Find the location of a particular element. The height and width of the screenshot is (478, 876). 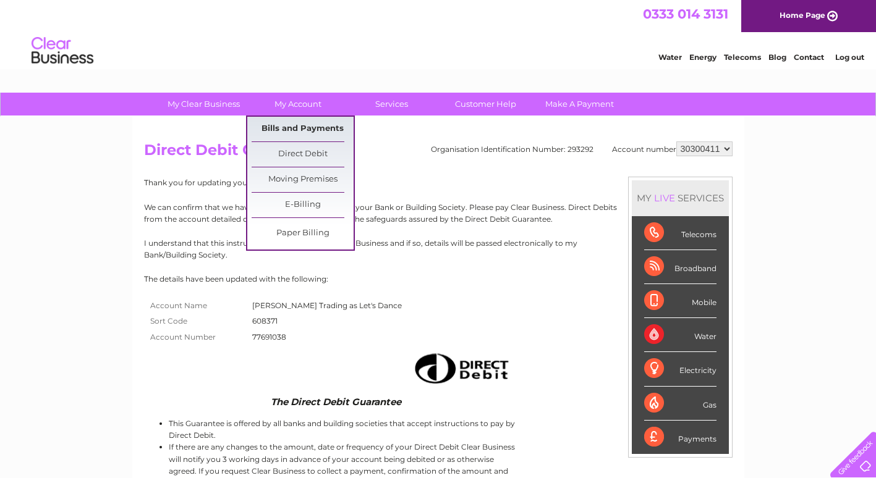

h2: Direct Debit Guarantee is located at coordinates (438, 153).